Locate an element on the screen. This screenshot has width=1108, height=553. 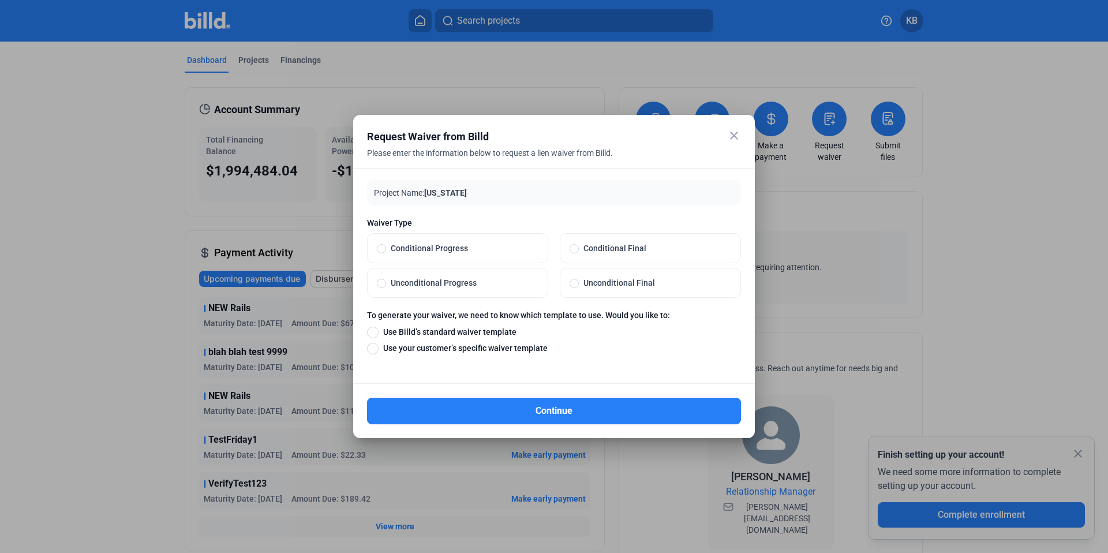
span: Use Billd’s standard waiver template is located at coordinates (447, 332).